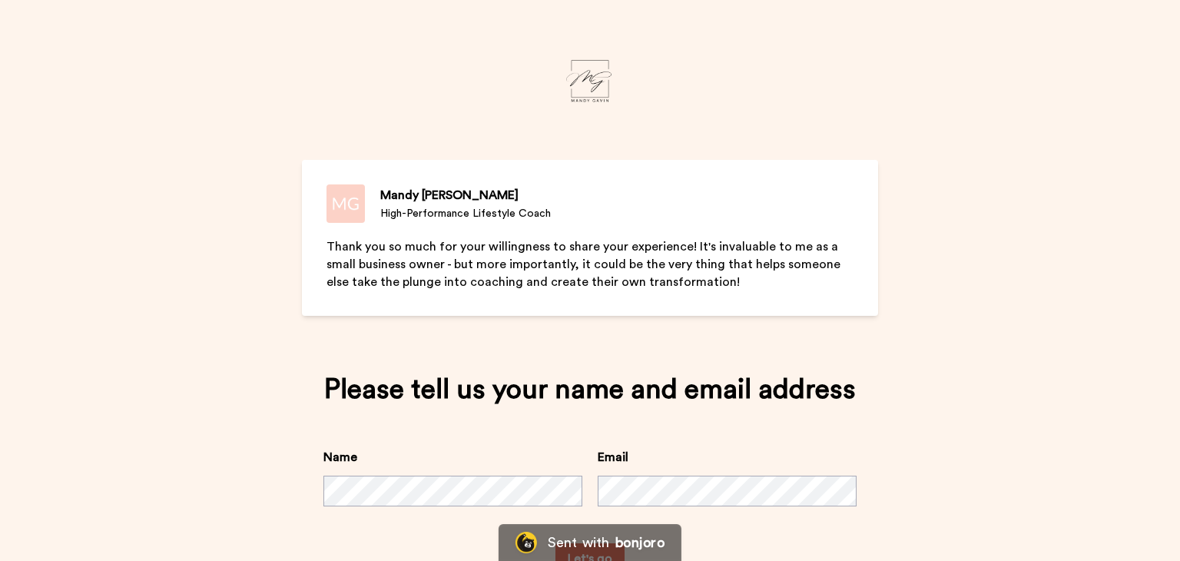  Describe the element at coordinates (579, 542) in the screenshot. I see `div: Sent with` at that location.